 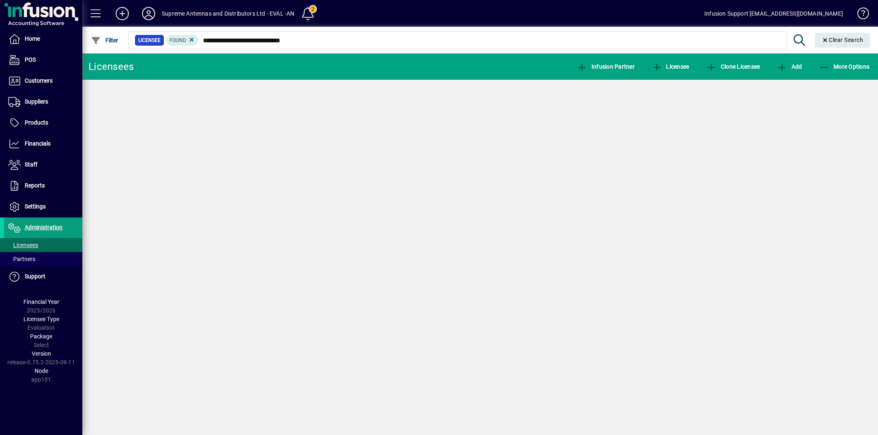 What do you see at coordinates (39, 81) in the screenshot?
I see `span: Customers` at bounding box center [39, 81].